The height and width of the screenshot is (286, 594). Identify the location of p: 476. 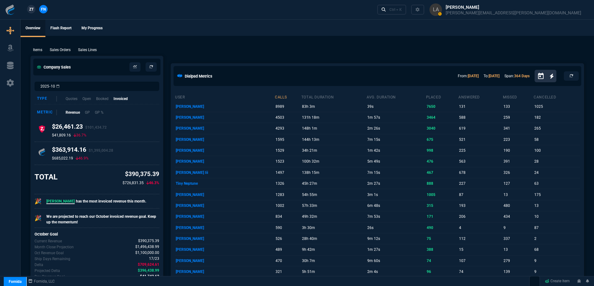
(442, 161).